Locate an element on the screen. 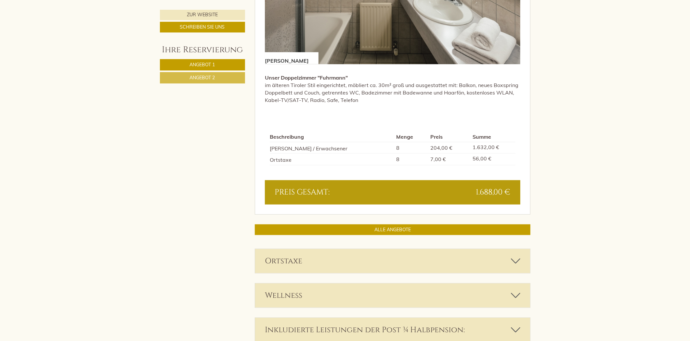 The width and height of the screenshot is (690, 341). th: Summe is located at coordinates (492, 137).